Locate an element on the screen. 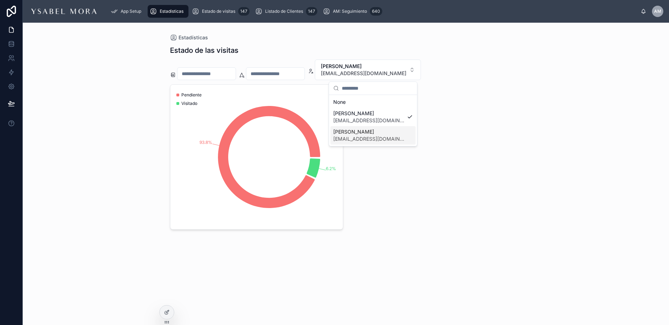 The width and height of the screenshot is (669, 325). a: Listado de Clientes147 is located at coordinates (286, 11).